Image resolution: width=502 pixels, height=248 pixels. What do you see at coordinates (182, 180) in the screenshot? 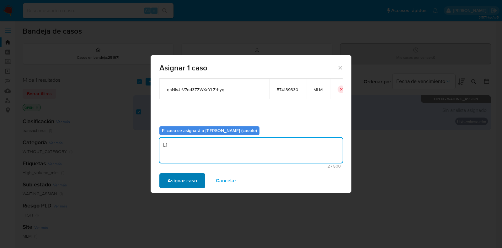
I see `button: Asignar caso` at bounding box center [182, 180].